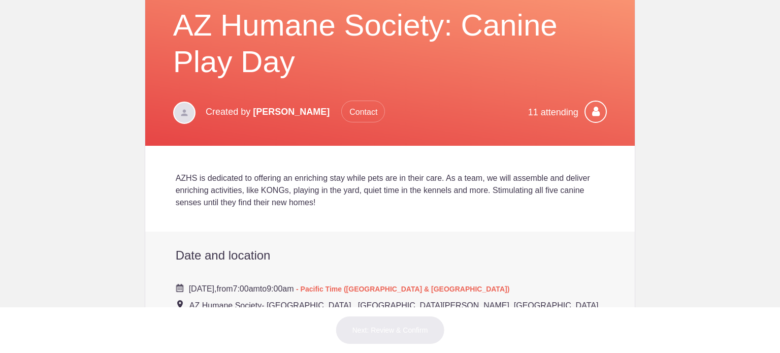 The width and height of the screenshot is (780, 353). What do you see at coordinates (184, 113) in the screenshot?
I see `img: Davatar` at bounding box center [184, 113].